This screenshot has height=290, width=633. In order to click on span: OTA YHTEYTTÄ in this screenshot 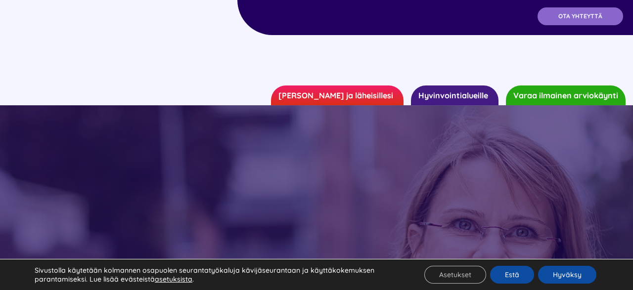, I will do `click(580, 16)`.